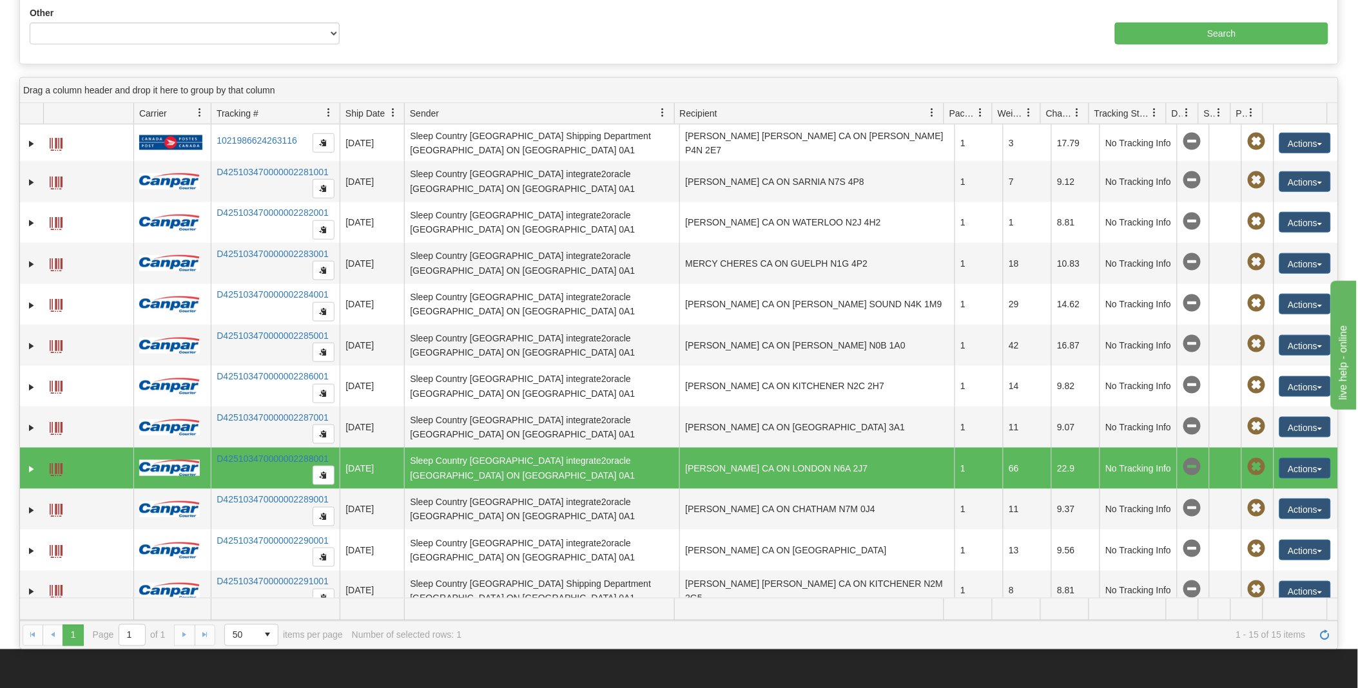 The width and height of the screenshot is (1358, 688). I want to click on span: Weight, so click(1011, 113).